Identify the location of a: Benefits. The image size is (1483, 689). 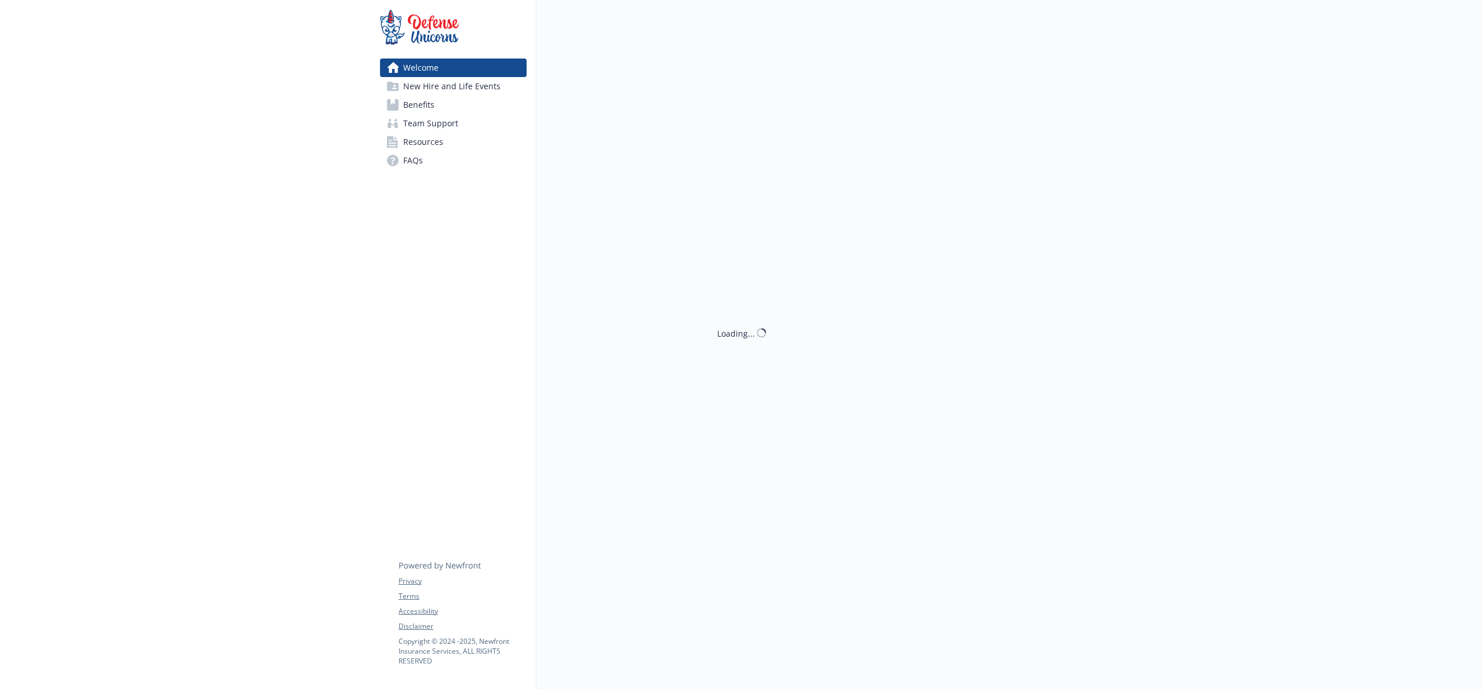
(453, 105).